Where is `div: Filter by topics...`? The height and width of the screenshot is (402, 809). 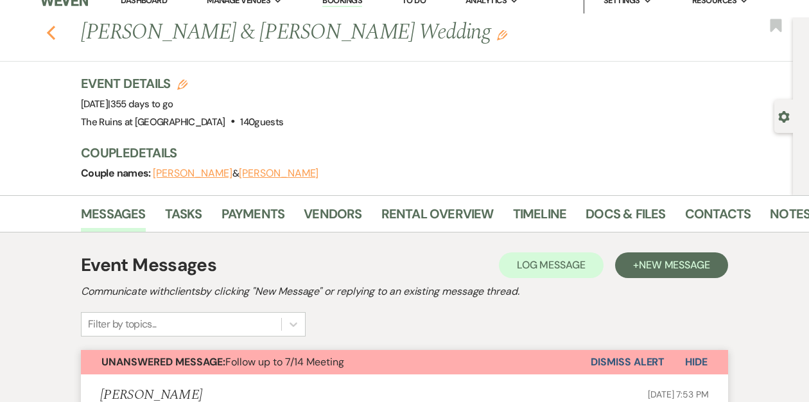
div: Filter by topics... is located at coordinates (122, 324).